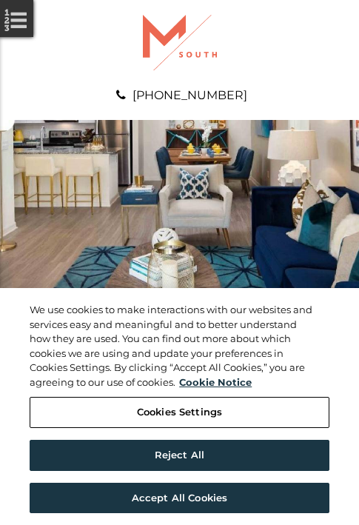  What do you see at coordinates (179, 412) in the screenshot?
I see `button: Cookies Settings` at bounding box center [179, 412].